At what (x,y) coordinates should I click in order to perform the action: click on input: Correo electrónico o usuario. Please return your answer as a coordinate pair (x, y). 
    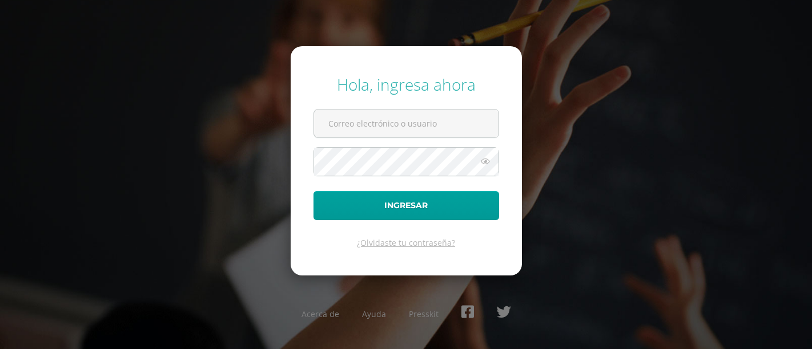
    Looking at the image, I should click on (406, 123).